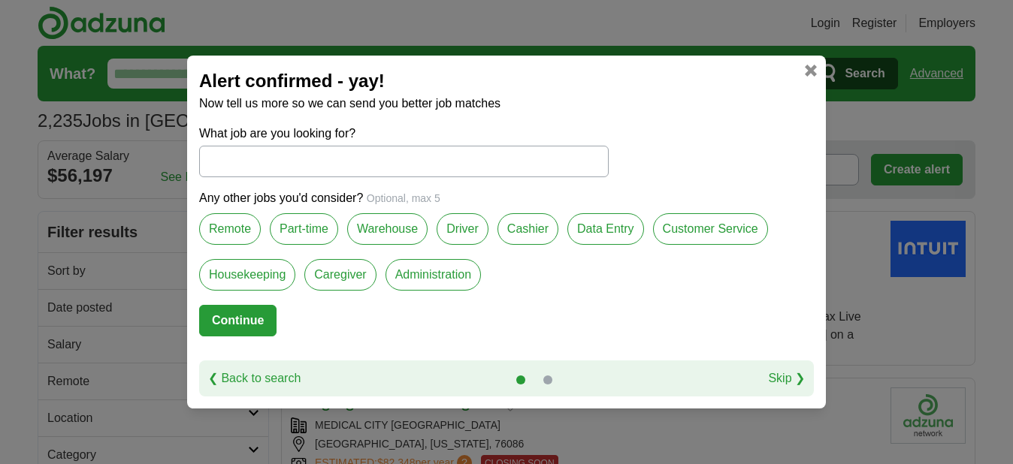 Image resolution: width=1013 pixels, height=464 pixels. Describe the element at coordinates (403, 134) in the screenshot. I see `label: What job are you looking for?` at that location.